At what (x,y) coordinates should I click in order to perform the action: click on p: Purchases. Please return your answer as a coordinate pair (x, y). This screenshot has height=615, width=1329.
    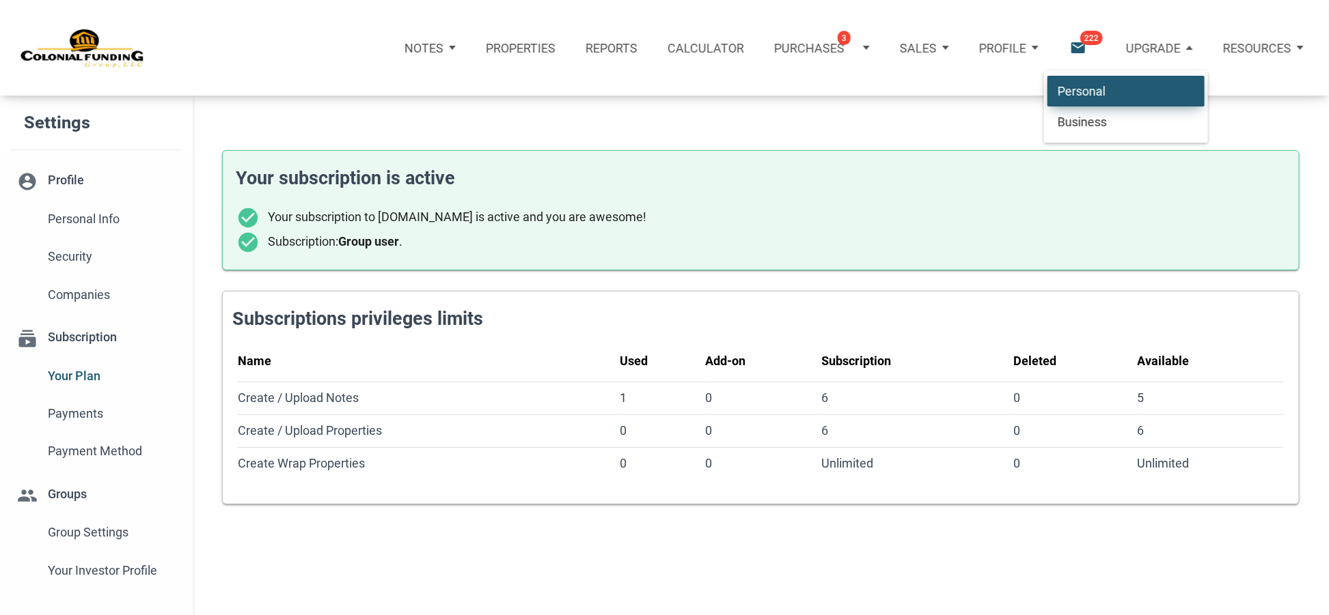
    Looking at the image, I should click on (809, 48).